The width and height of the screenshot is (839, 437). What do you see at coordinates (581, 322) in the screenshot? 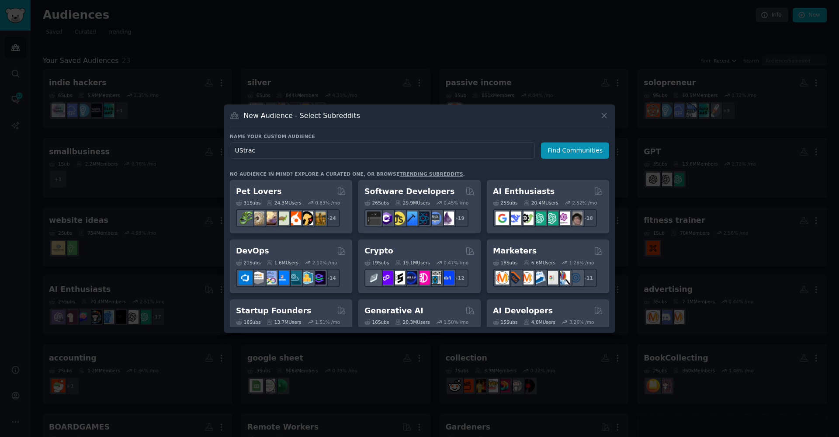
I see `div: 3.26 % /mo` at bounding box center [581, 322].